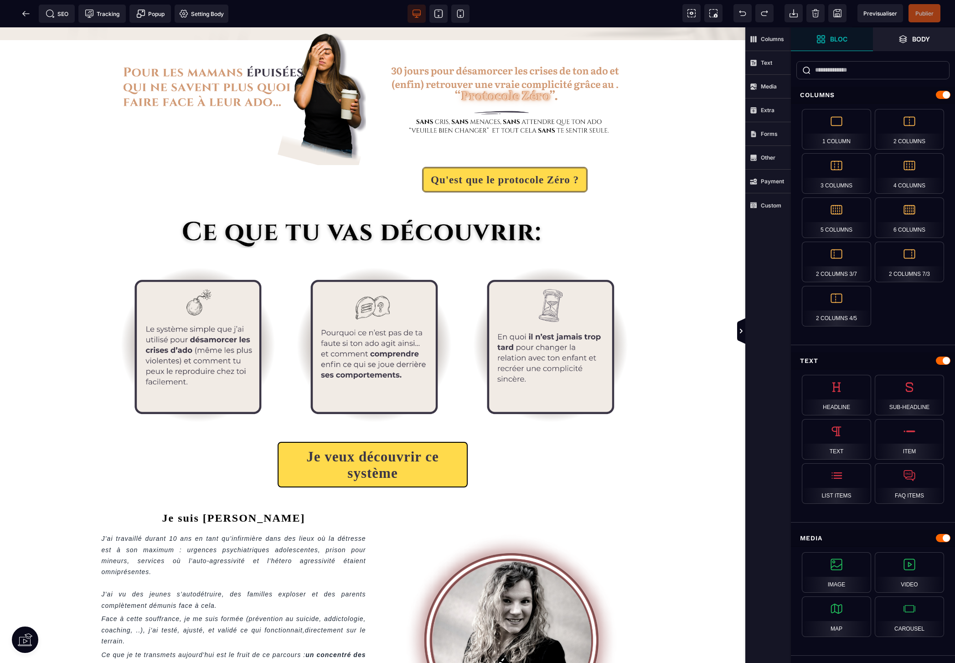  What do you see at coordinates (772, 39) in the screenshot?
I see `strong: Columns` at bounding box center [772, 39].